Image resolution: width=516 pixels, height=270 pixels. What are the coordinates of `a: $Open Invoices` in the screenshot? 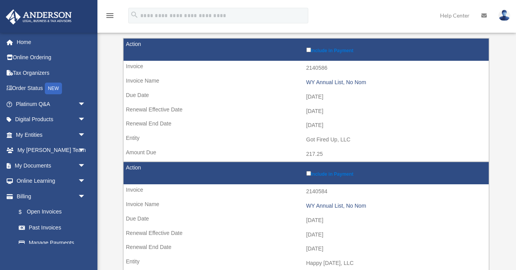 It's located at (50, 212).